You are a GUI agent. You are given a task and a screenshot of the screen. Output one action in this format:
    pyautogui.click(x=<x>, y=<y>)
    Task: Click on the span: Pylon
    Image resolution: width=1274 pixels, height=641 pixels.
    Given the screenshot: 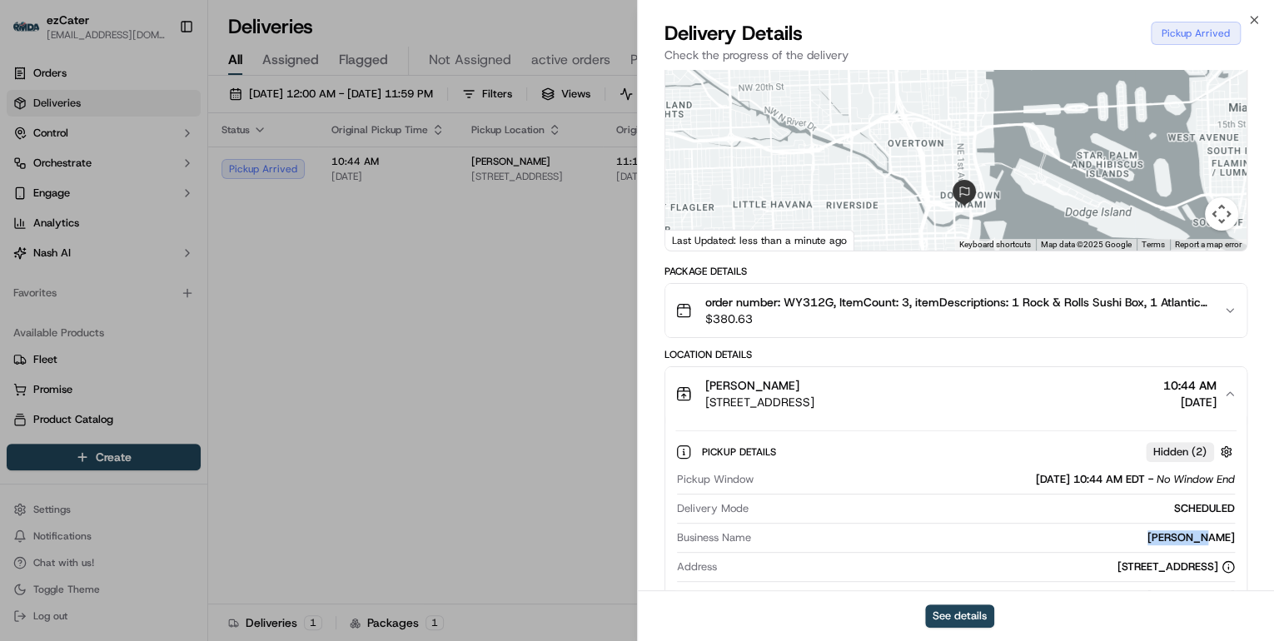 What is the action you would take?
    pyautogui.click(x=183, y=288)
    